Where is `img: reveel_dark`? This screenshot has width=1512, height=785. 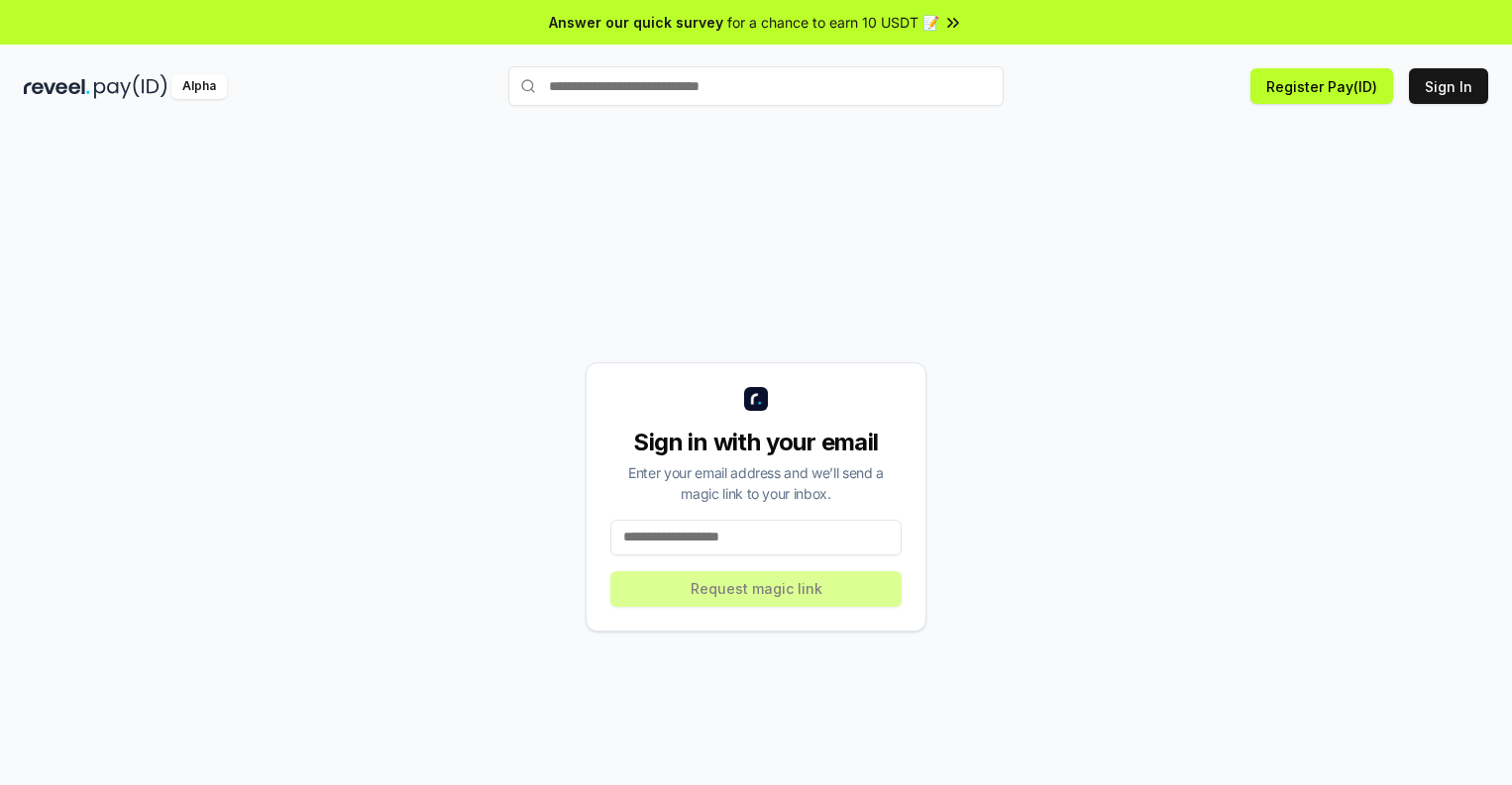
img: reveel_dark is located at coordinates (57, 86).